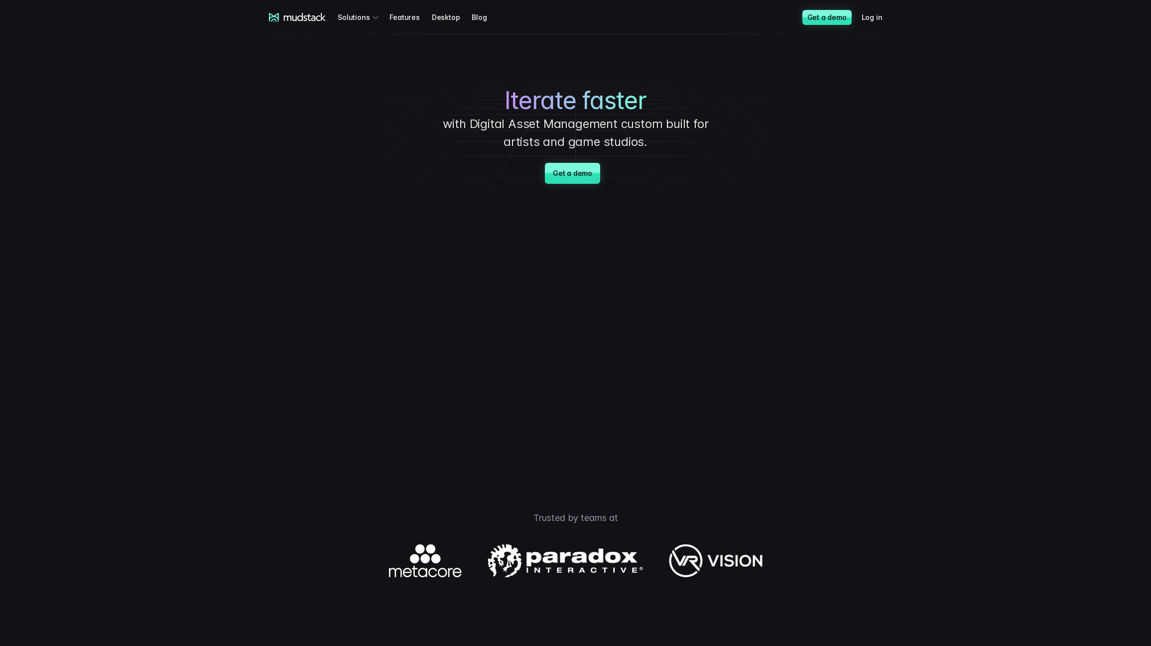 This screenshot has height=646, width=1151. What do you see at coordinates (576, 561) in the screenshot?
I see `img: Logos of companies using mudstack.` at bounding box center [576, 561].